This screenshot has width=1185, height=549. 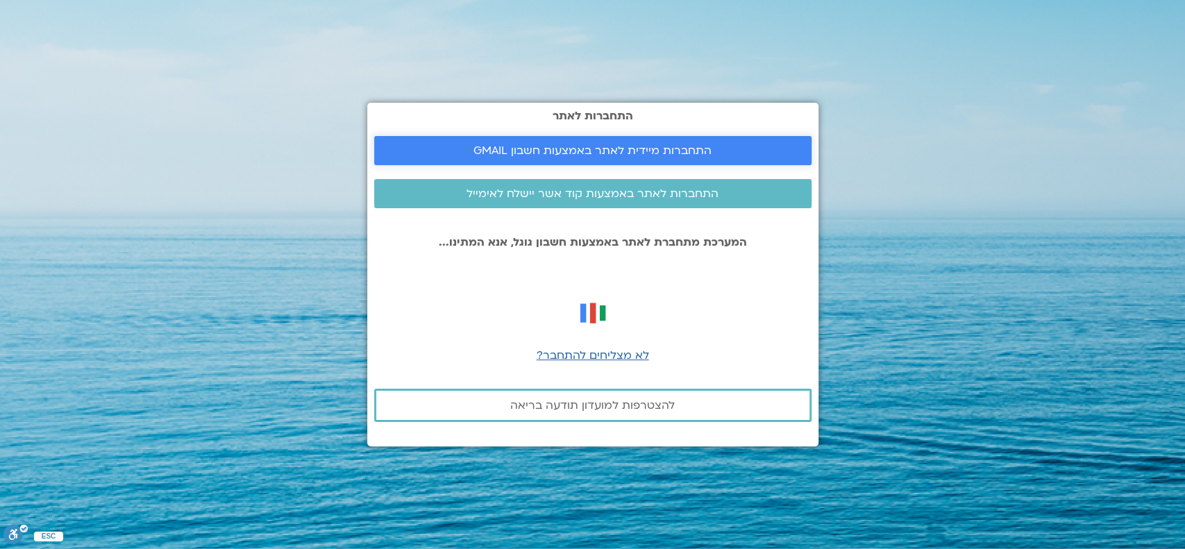 What do you see at coordinates (592, 151) in the screenshot?
I see `span: התחברות מיידית לאתר באמצעות חשבון GMAIL` at bounding box center [592, 151].